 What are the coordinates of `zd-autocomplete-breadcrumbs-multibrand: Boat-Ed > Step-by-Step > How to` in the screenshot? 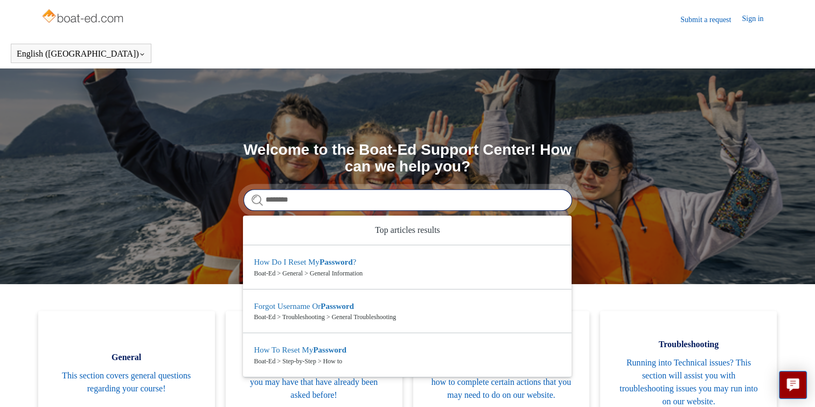 It's located at (407, 361).